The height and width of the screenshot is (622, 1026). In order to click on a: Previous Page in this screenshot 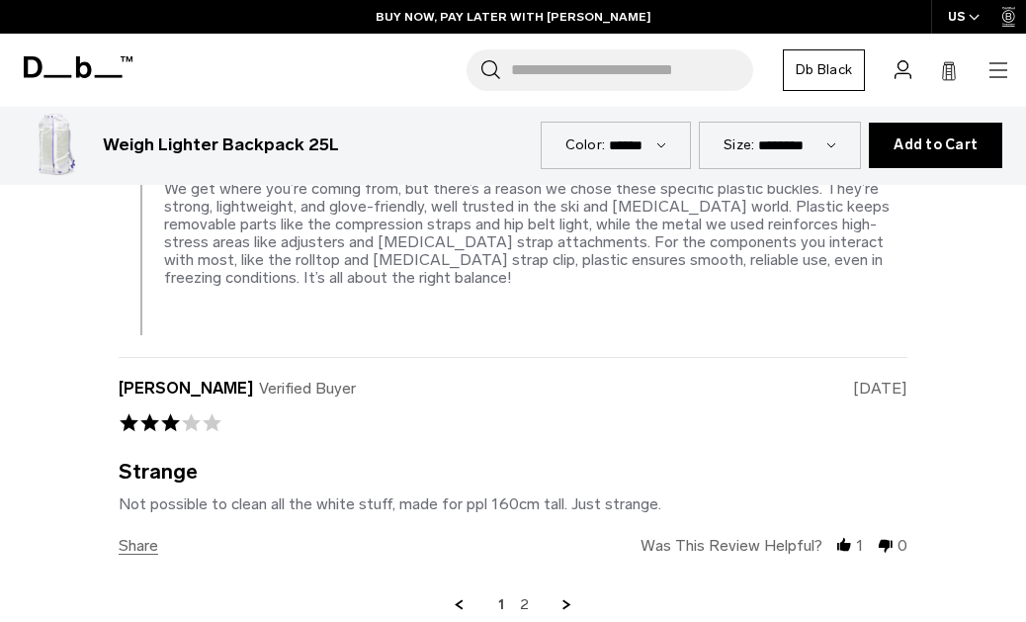, I will do `click(460, 605)`.